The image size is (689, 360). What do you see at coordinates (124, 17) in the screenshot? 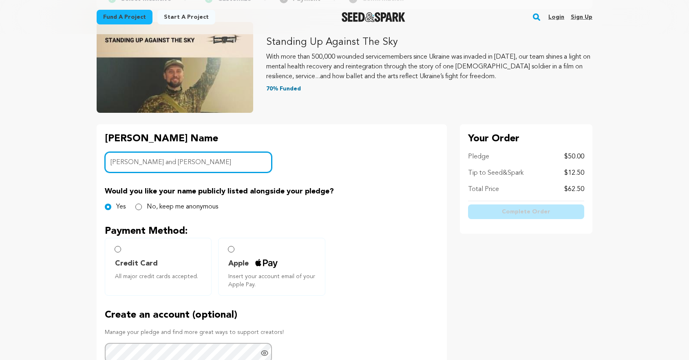
I see `a: Fund a project` at bounding box center [124, 17].